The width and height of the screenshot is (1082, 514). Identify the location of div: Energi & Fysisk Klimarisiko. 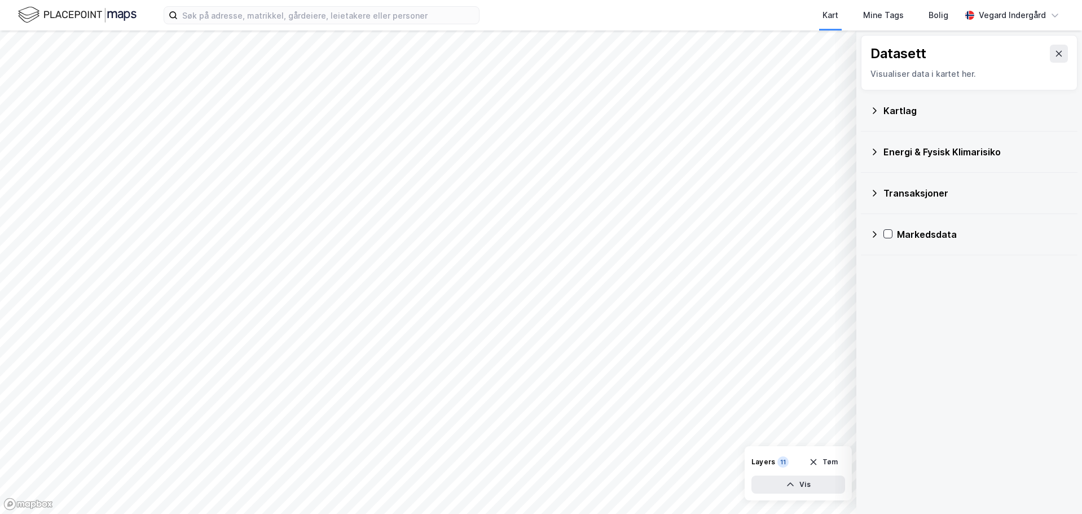
(976, 152).